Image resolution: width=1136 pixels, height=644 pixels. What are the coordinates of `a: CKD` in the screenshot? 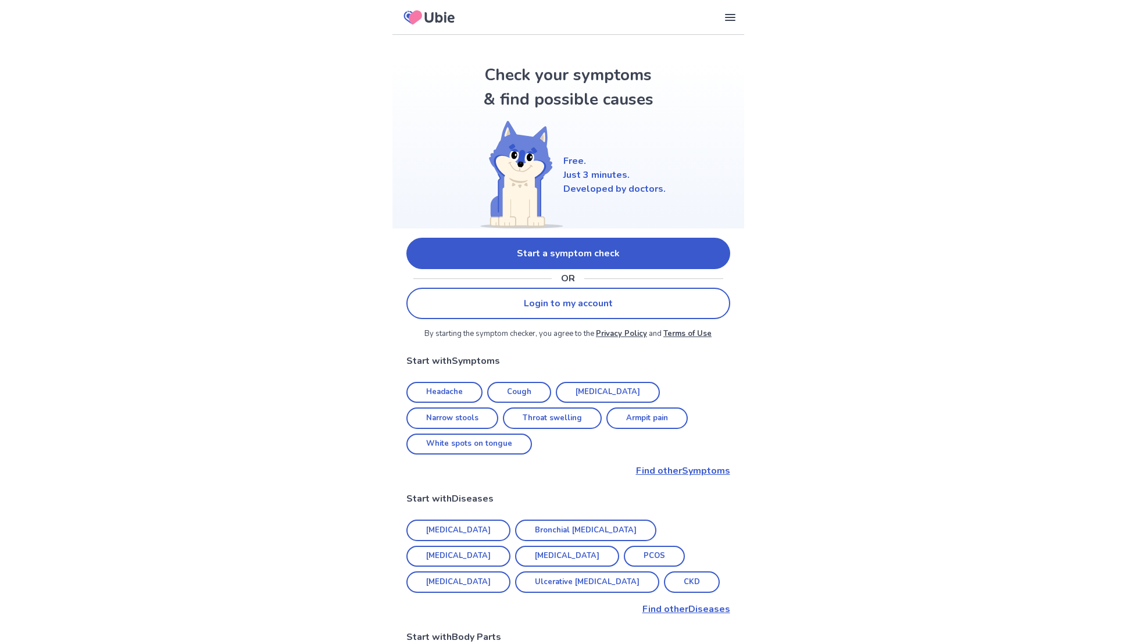 It's located at (692, 582).